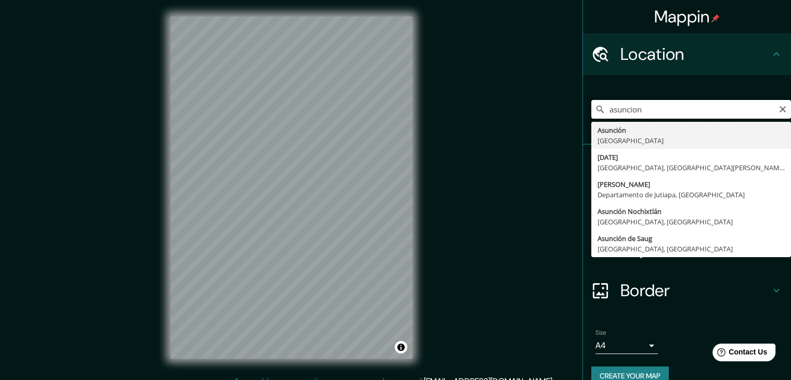  I want to click on div: Layout, so click(687, 249).